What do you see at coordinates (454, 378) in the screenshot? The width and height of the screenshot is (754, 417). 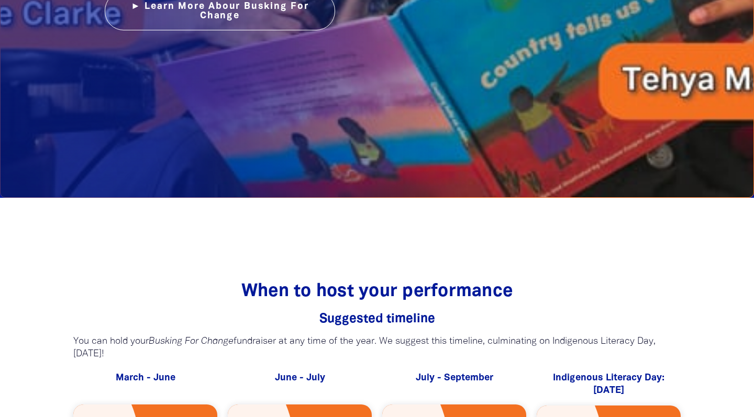 I see `span: July - September` at bounding box center [454, 378].